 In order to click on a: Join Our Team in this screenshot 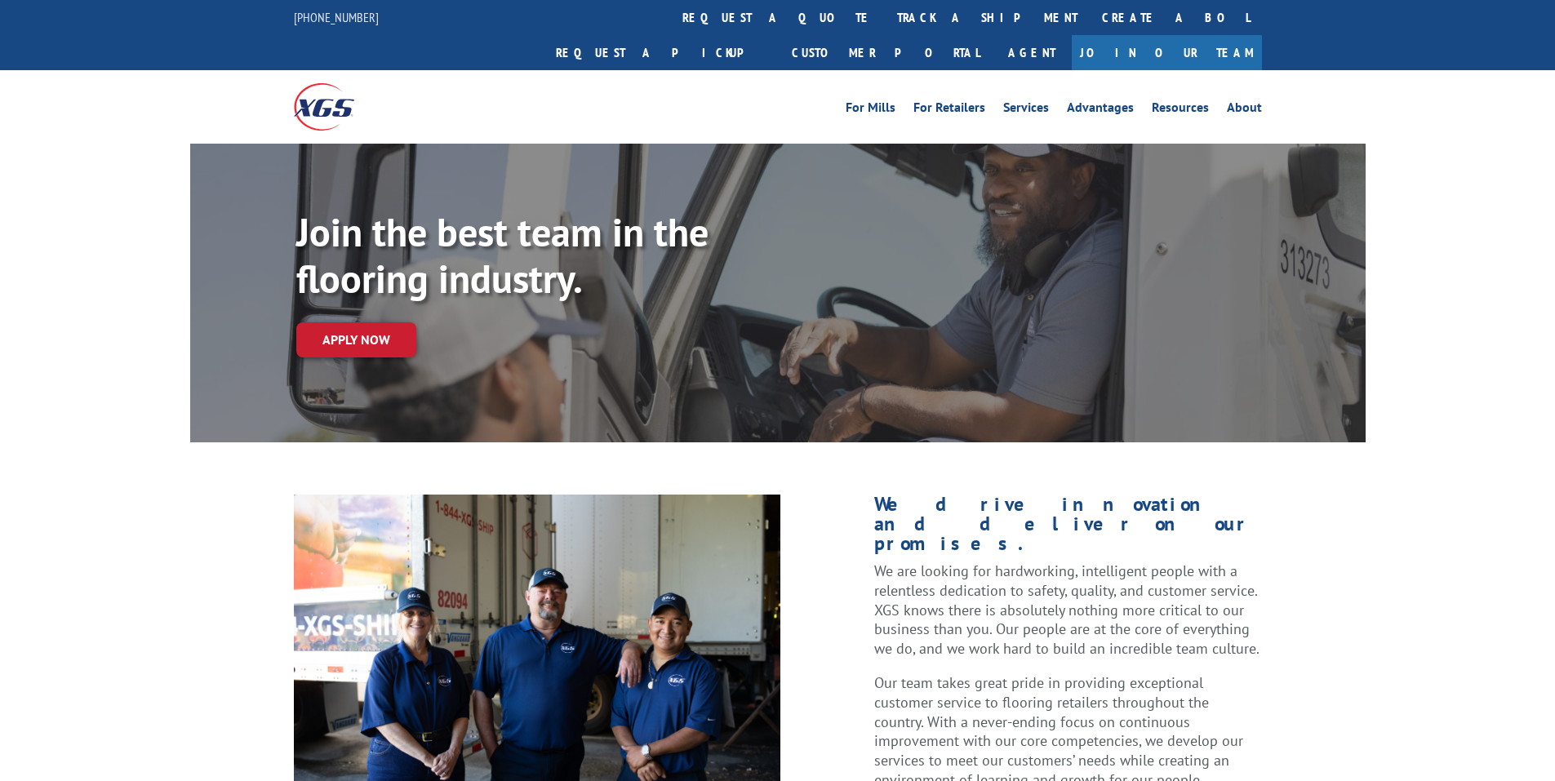, I will do `click(1167, 52)`.